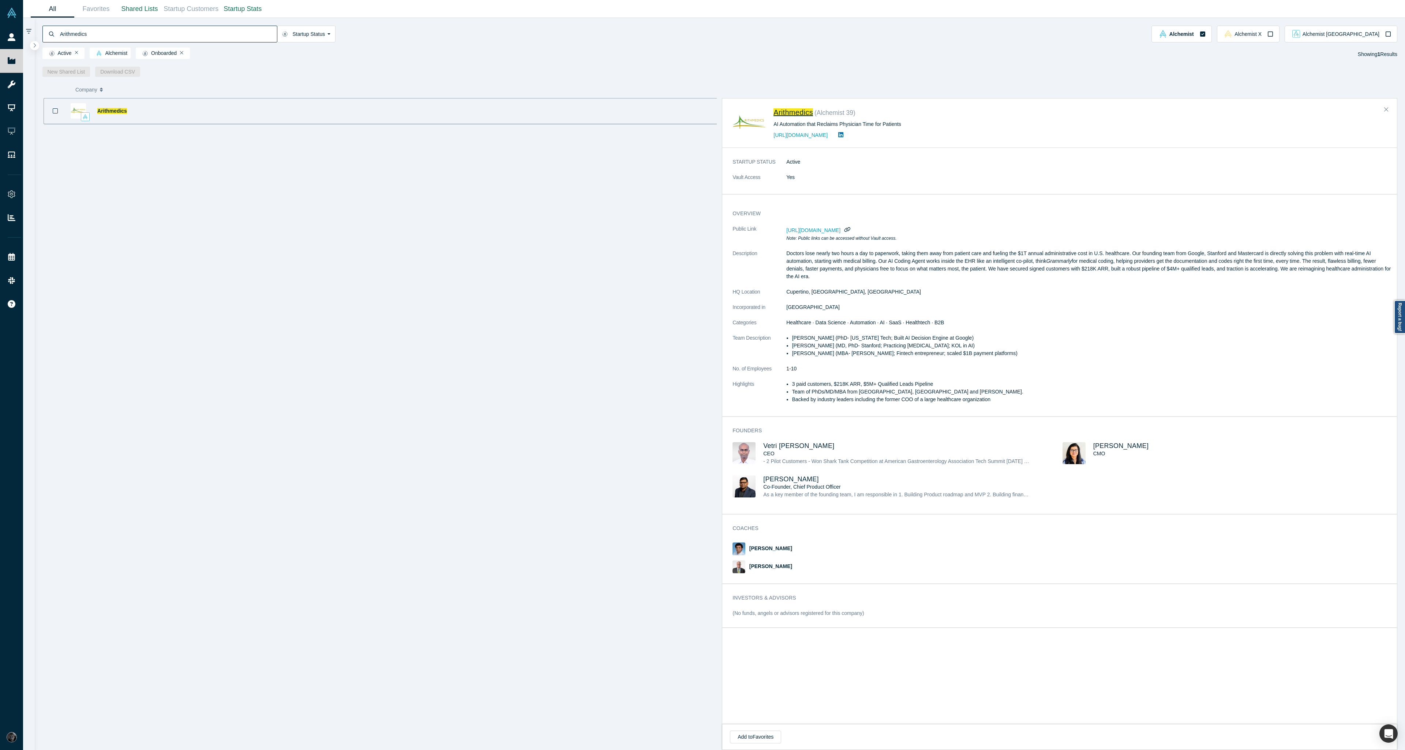 The height and width of the screenshot is (750, 1405). I want to click on dd: Active, so click(1089, 162).